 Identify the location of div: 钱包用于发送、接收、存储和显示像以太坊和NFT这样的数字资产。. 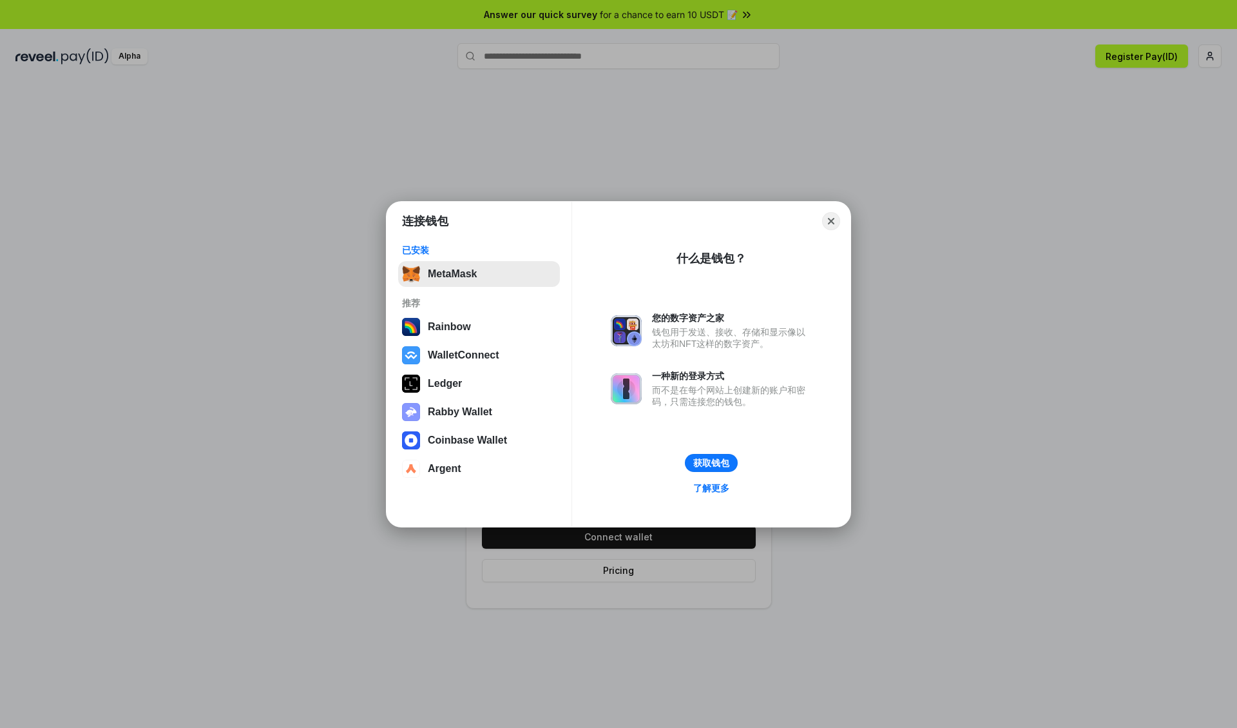
(732, 338).